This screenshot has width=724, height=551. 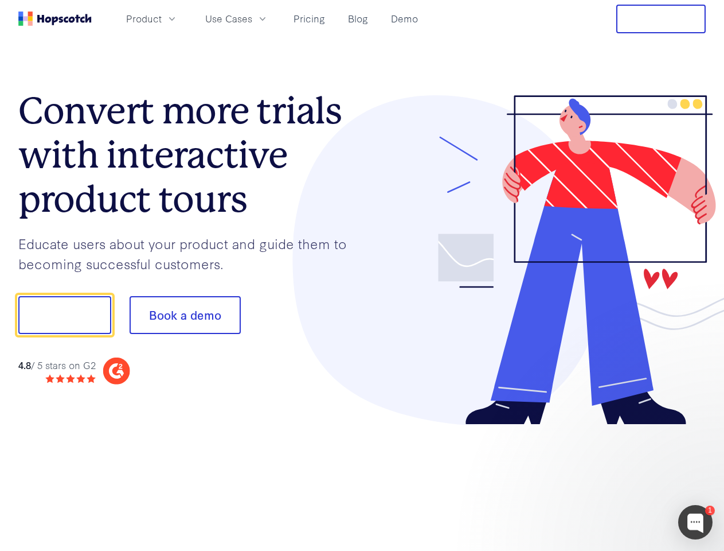 What do you see at coordinates (661, 19) in the screenshot?
I see `a: Free Trial` at bounding box center [661, 19].